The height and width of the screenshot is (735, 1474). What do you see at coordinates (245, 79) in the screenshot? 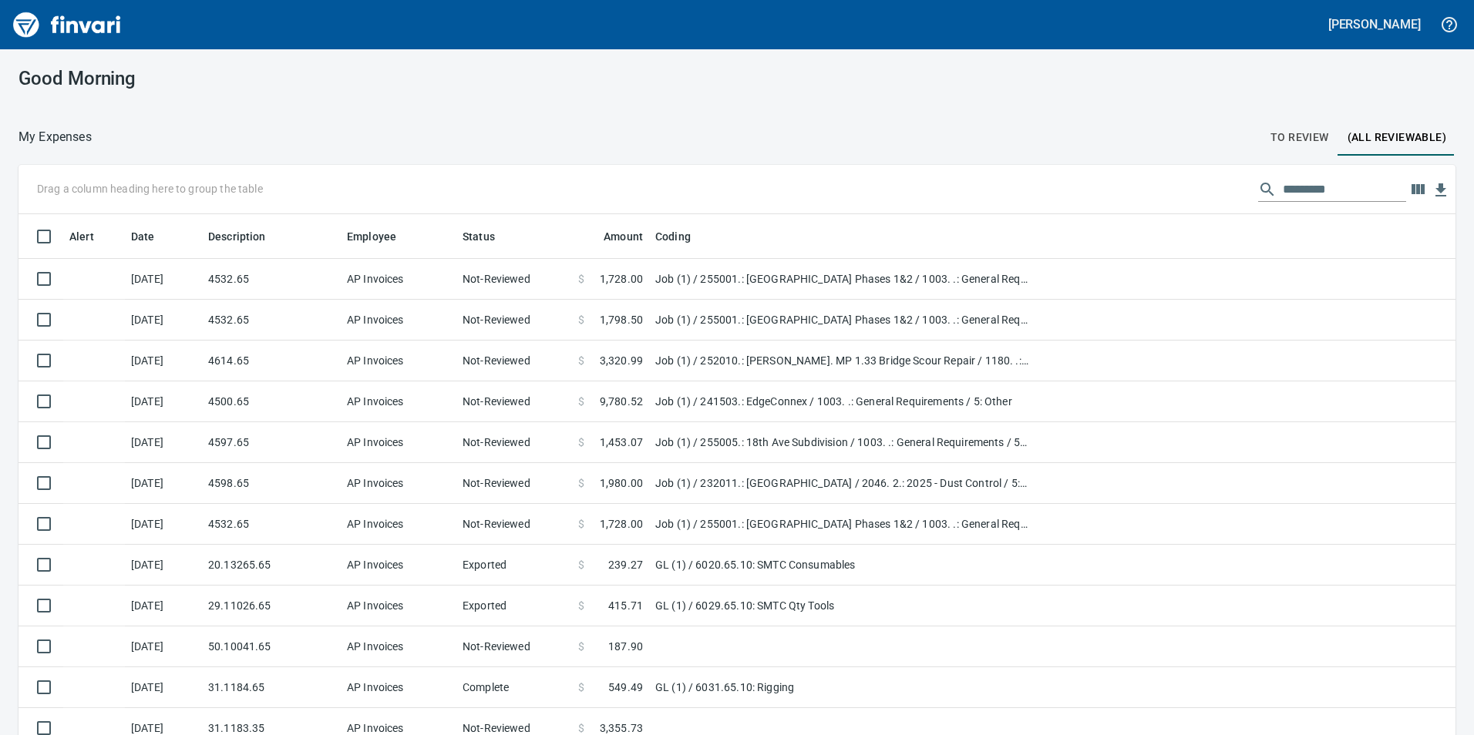
I see `h3: Good Morning` at bounding box center [245, 79].